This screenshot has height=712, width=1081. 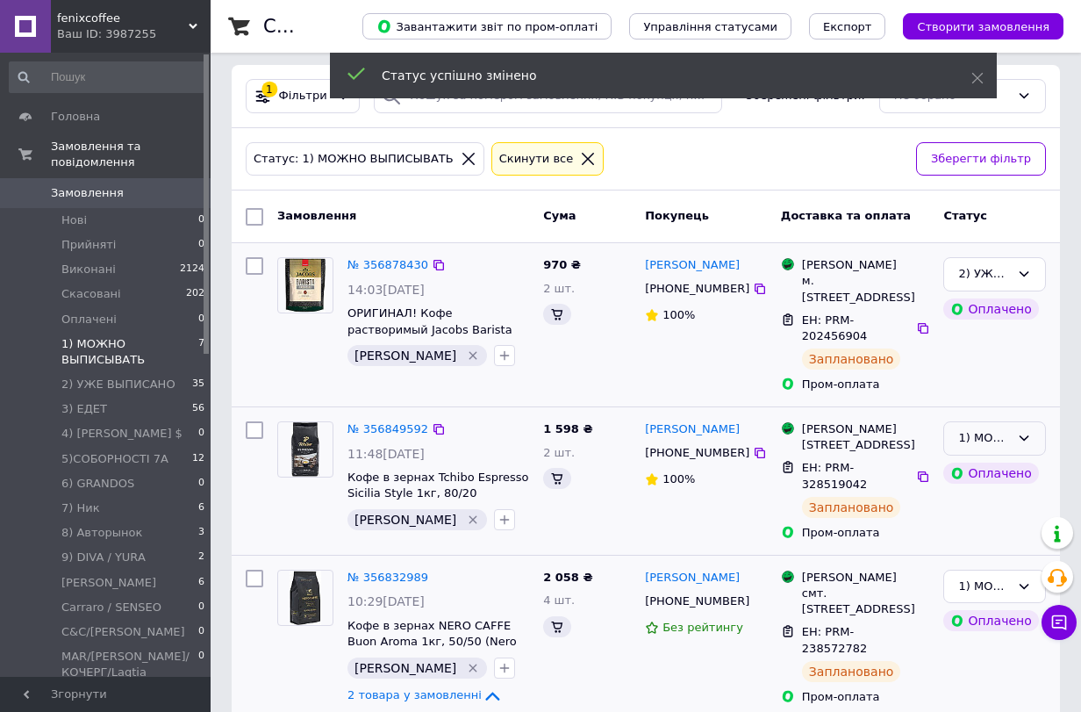 I want to click on a: № 356849592, so click(x=388, y=428).